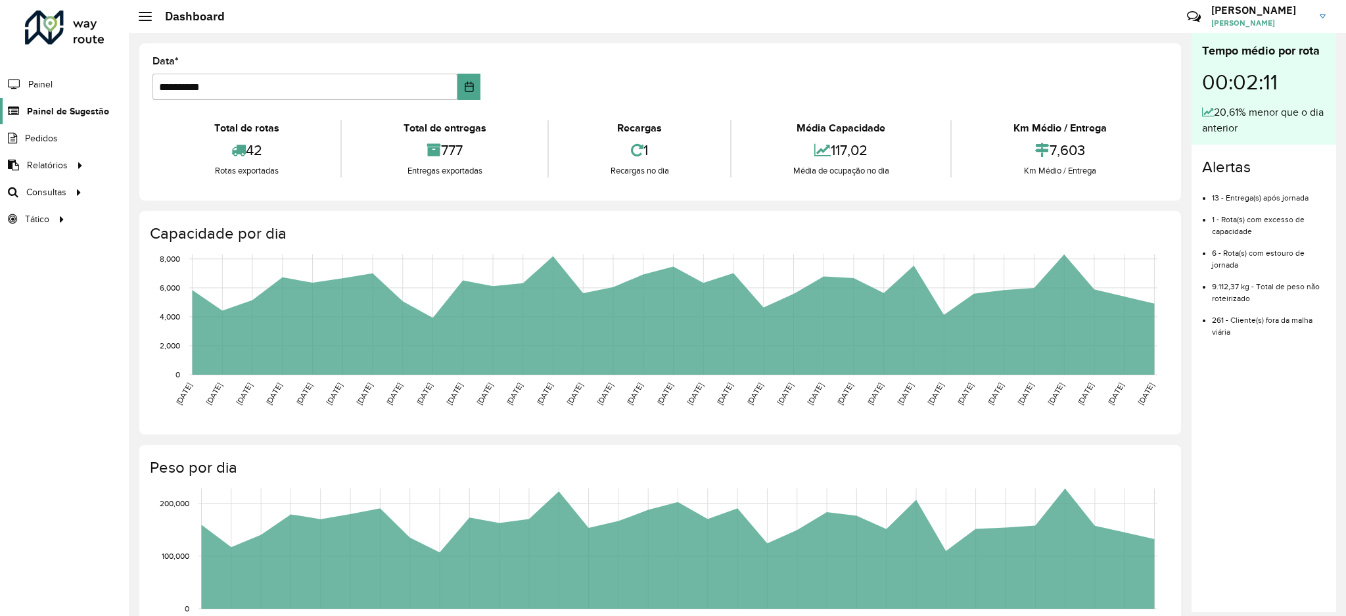 Image resolution: width=1346 pixels, height=616 pixels. I want to click on div: Tempo médio por rota, so click(1264, 51).